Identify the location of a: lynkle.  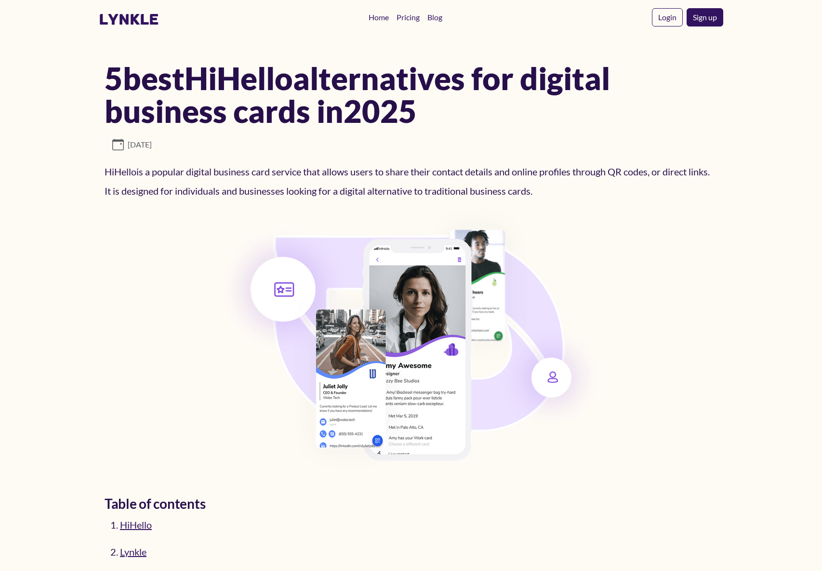
(129, 19).